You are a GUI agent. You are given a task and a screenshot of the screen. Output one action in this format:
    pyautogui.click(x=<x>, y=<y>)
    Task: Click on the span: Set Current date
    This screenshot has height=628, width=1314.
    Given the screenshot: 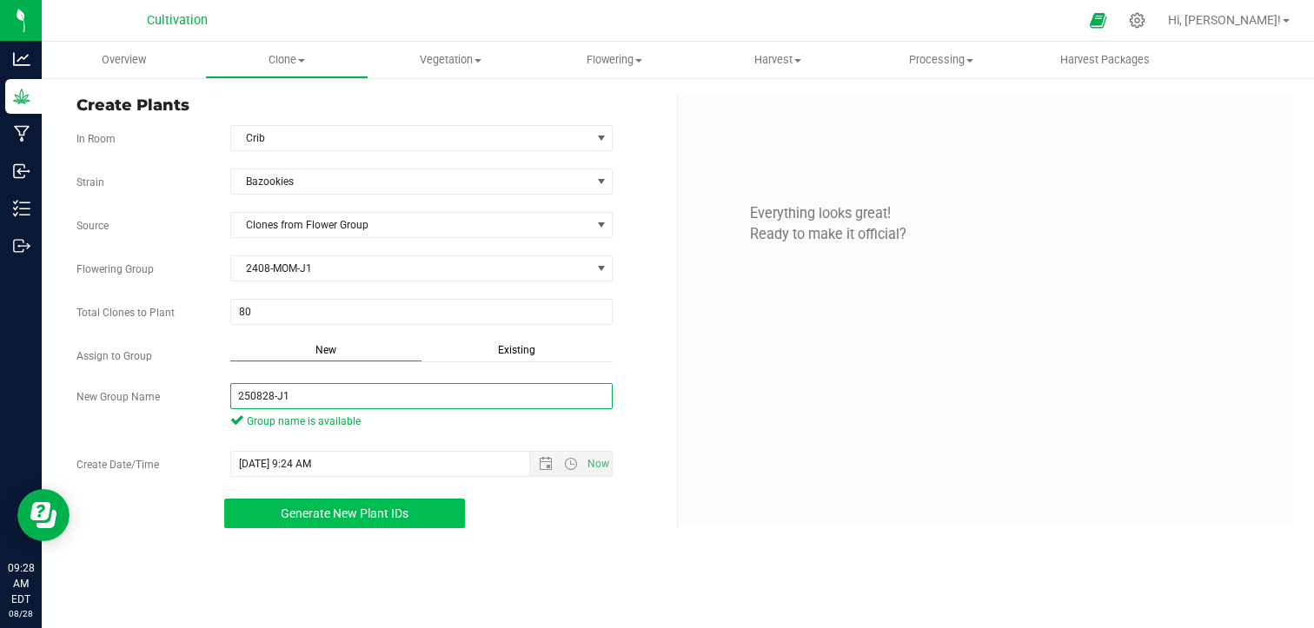 What is the action you would take?
    pyautogui.click(x=599, y=464)
    